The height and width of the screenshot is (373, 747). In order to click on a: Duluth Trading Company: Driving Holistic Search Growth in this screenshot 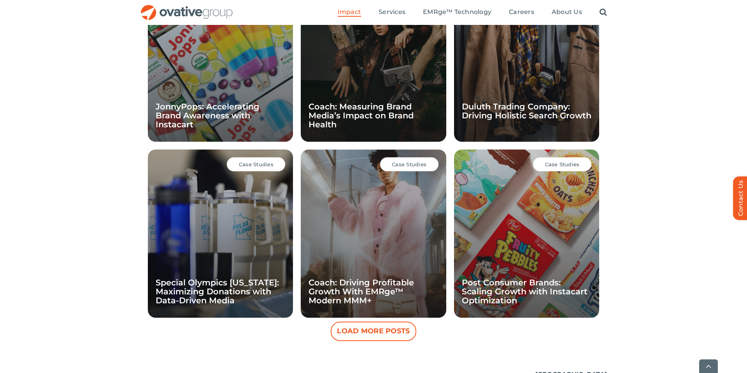, I will do `click(527, 111)`.